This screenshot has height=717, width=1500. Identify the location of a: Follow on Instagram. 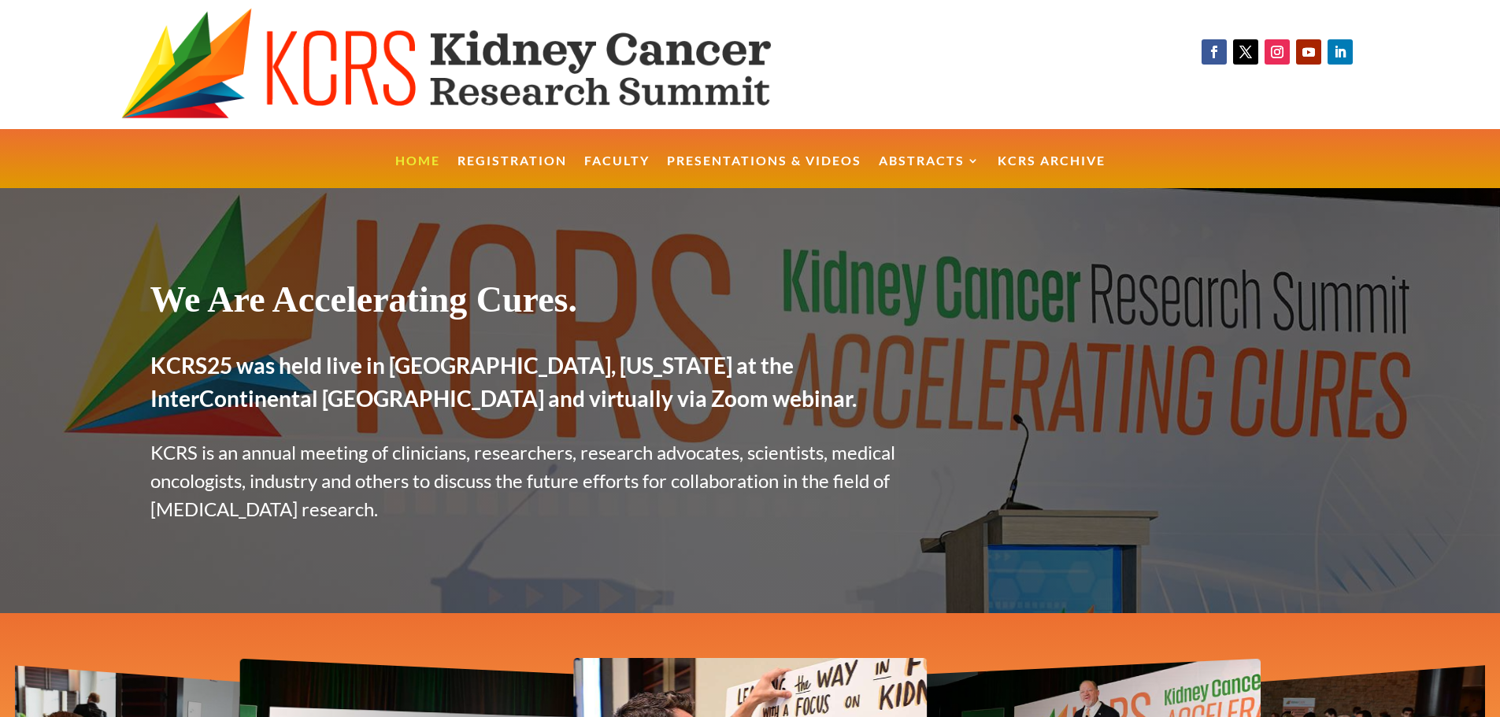
(1277, 52).